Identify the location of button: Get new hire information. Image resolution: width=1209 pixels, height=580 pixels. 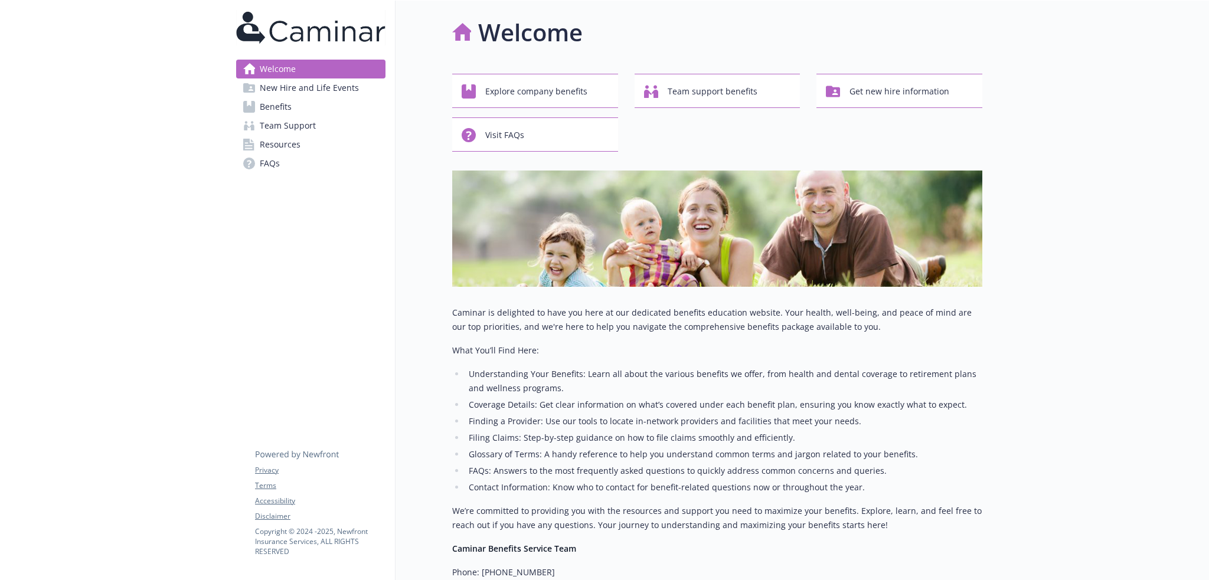
(899, 91).